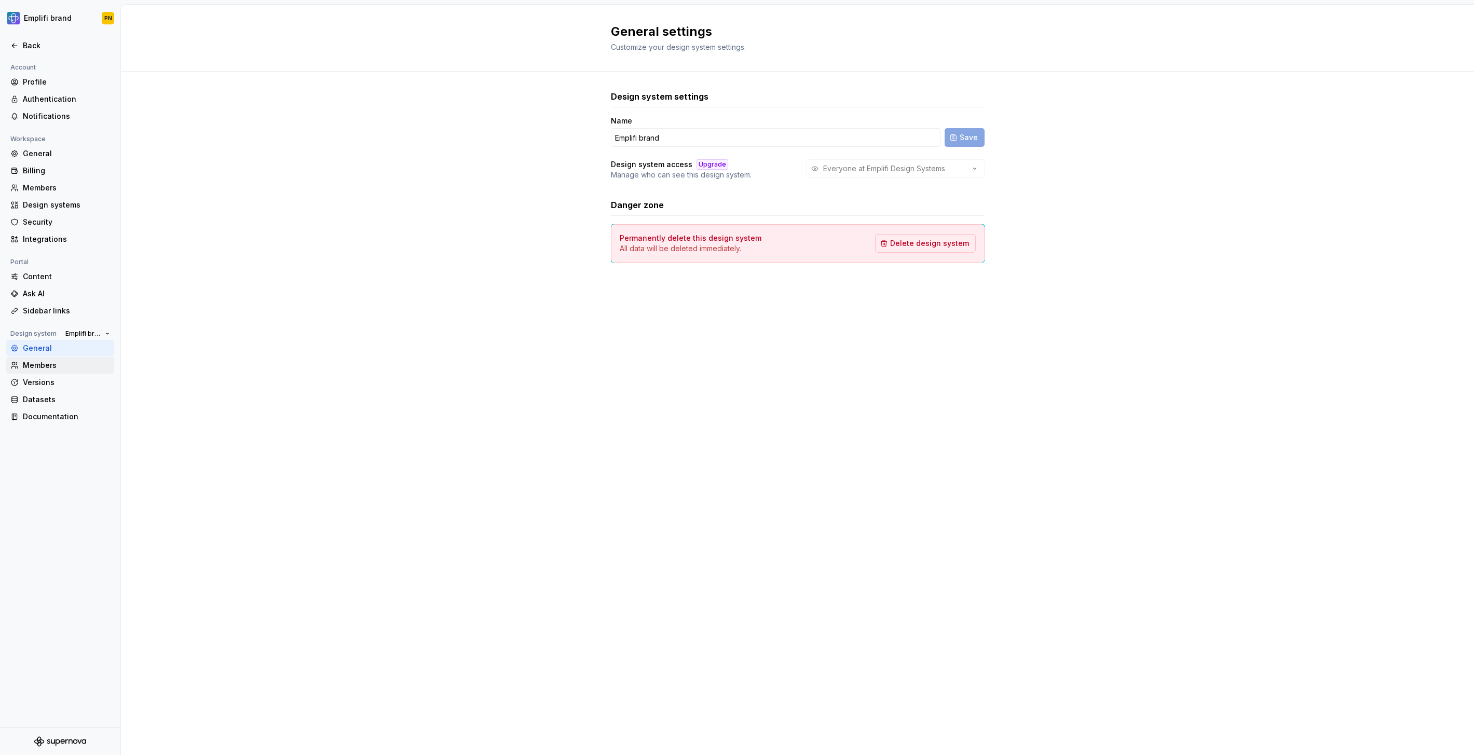  I want to click on a: Versions, so click(60, 383).